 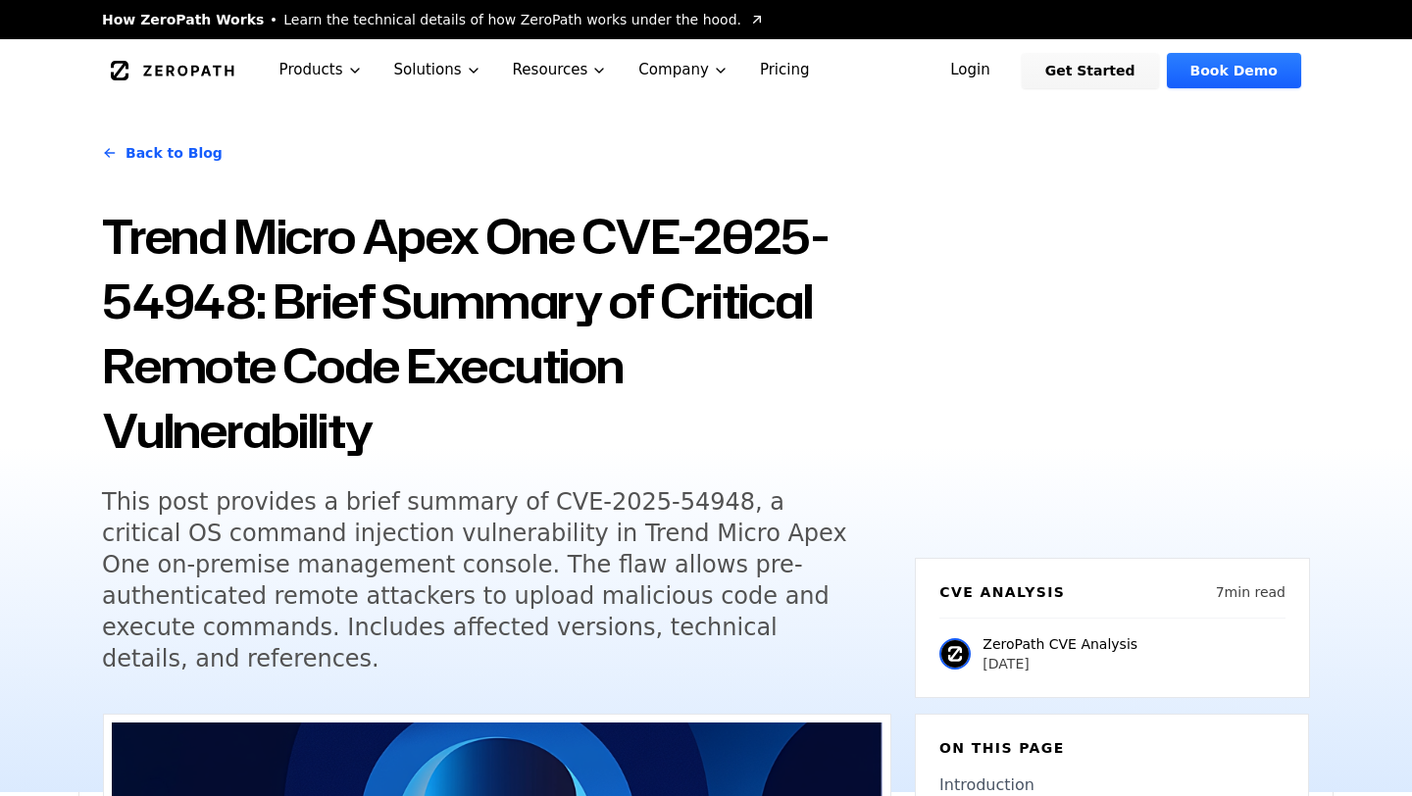 What do you see at coordinates (970, 71) in the screenshot?
I see `a: Login` at bounding box center [970, 71].